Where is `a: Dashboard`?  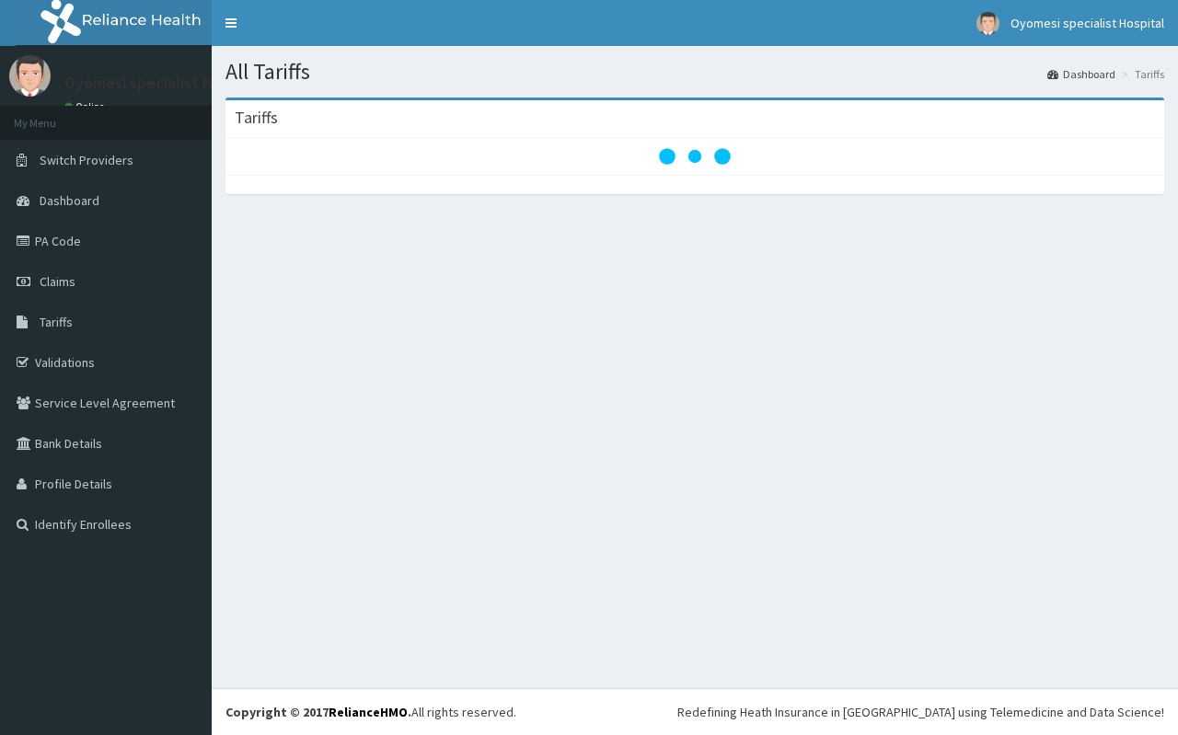 a: Dashboard is located at coordinates (1081, 74).